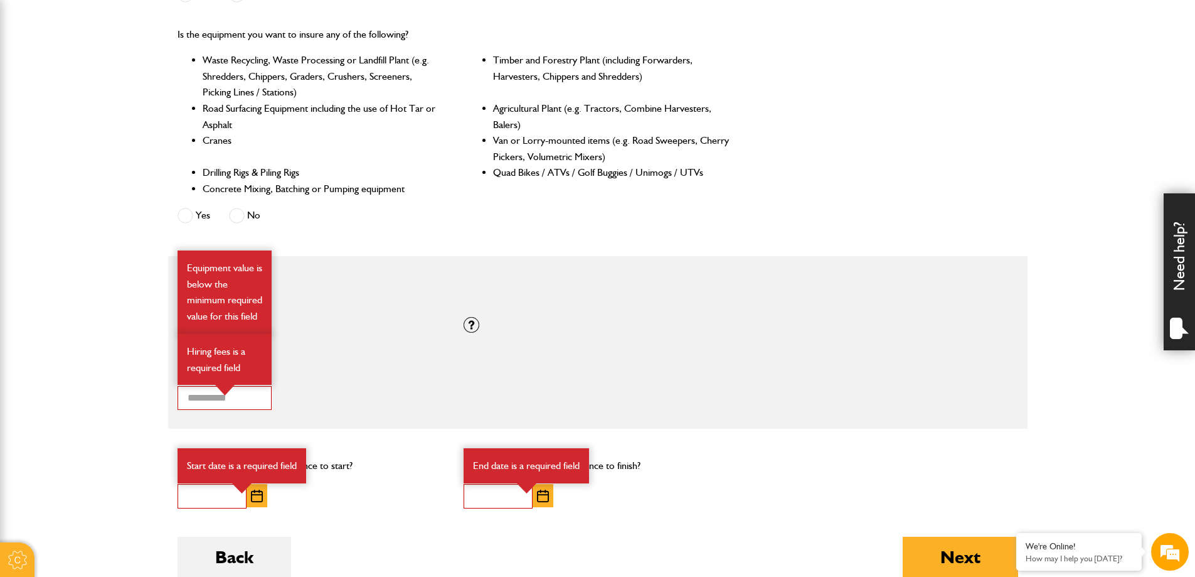 Image resolution: width=1195 pixels, height=577 pixels. I want to click on div: Hiring fees is a required field, so click(225, 359).